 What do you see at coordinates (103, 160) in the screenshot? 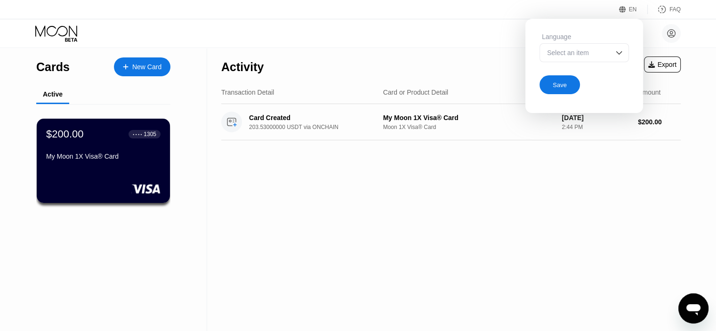
I see `div: $200.00● ● ● ●1305My Moon 1X Visa® Card` at bounding box center [103, 160].